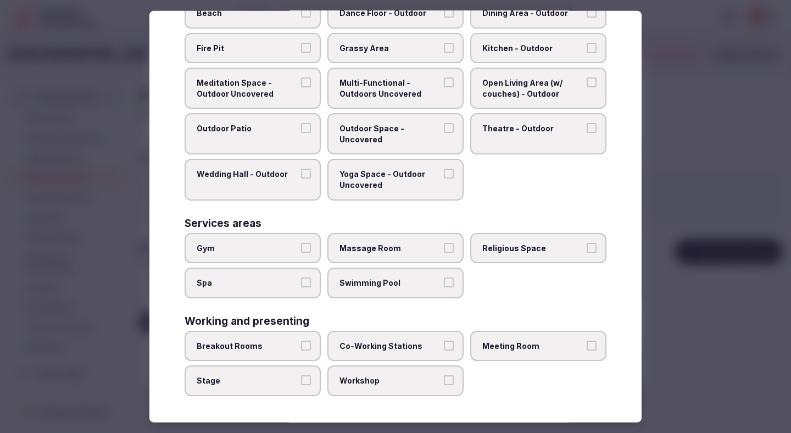 The height and width of the screenshot is (433, 791). What do you see at coordinates (390, 179) in the screenshot?
I see `span: Yoga Space - Outdoor Uncovered` at bounding box center [390, 179].